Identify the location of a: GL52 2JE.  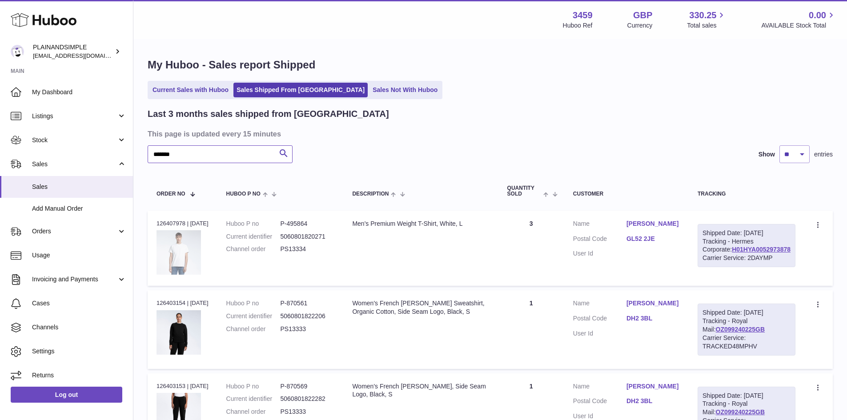
(654, 239).